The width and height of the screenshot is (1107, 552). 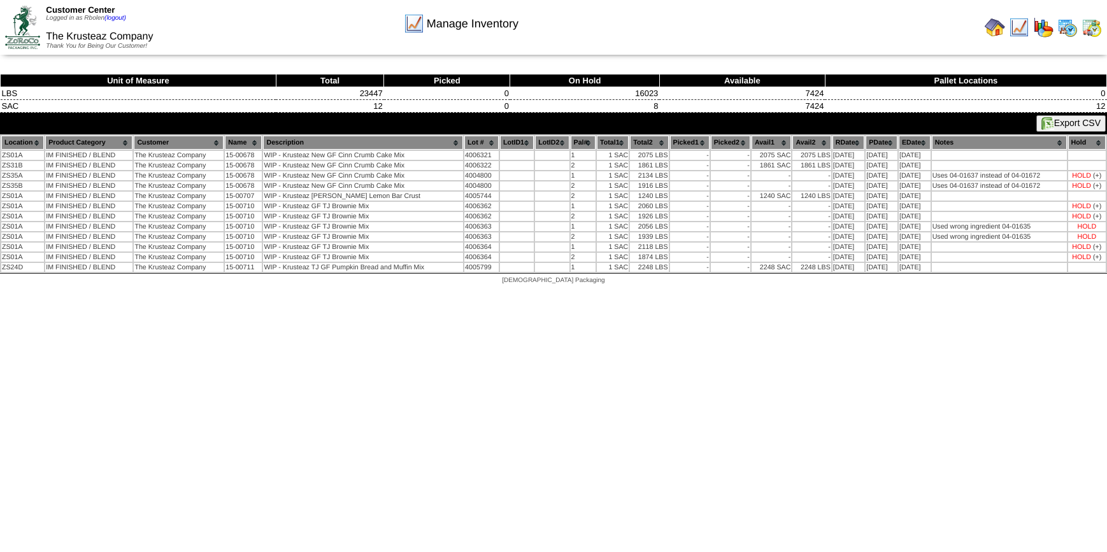 I want to click on td: LBS, so click(x=138, y=94).